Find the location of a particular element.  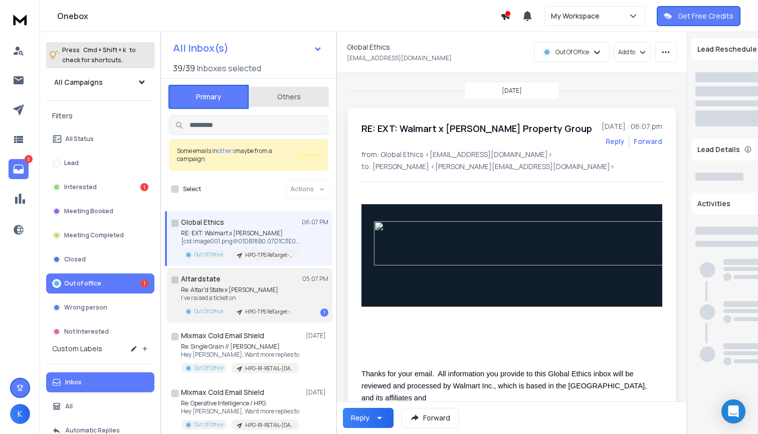

img: image001.png@01DB18B0.07D1C3E0 is located at coordinates (539, 243).